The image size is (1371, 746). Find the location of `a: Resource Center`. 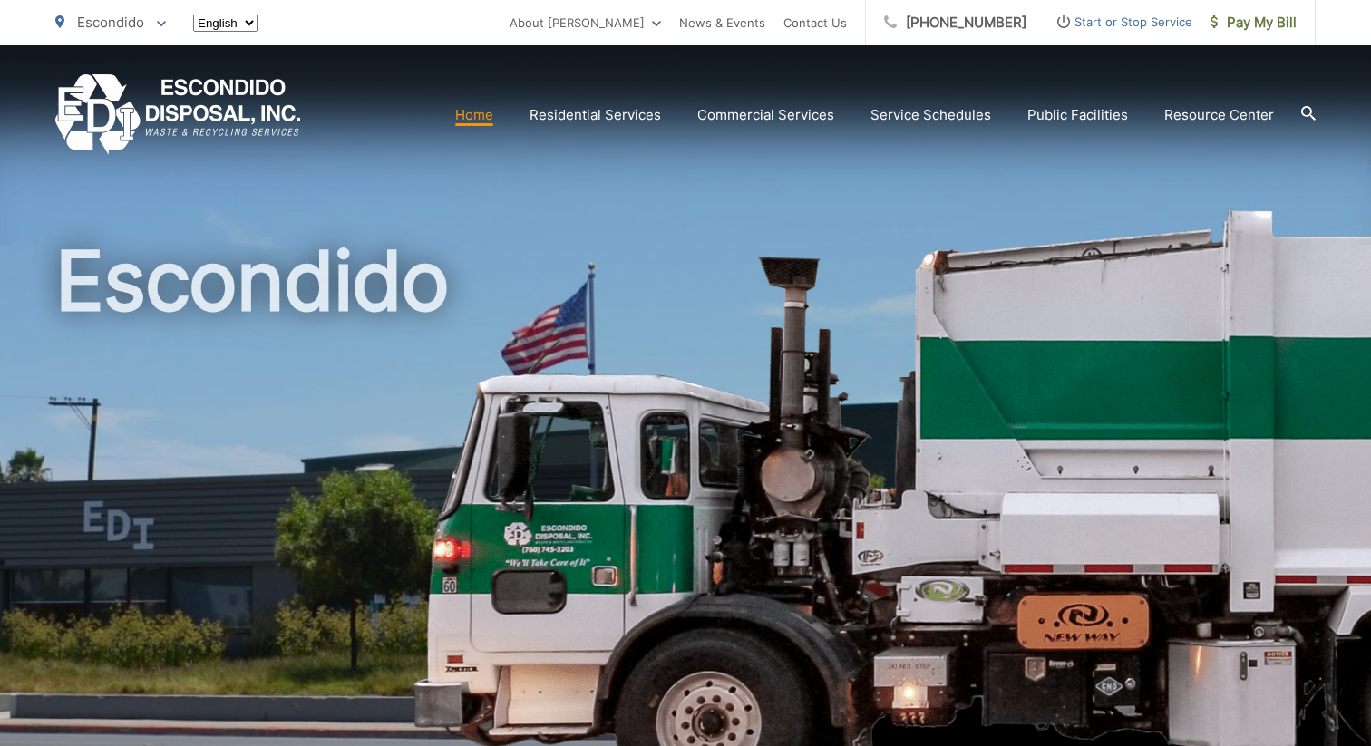

a: Resource Center is located at coordinates (1218, 115).